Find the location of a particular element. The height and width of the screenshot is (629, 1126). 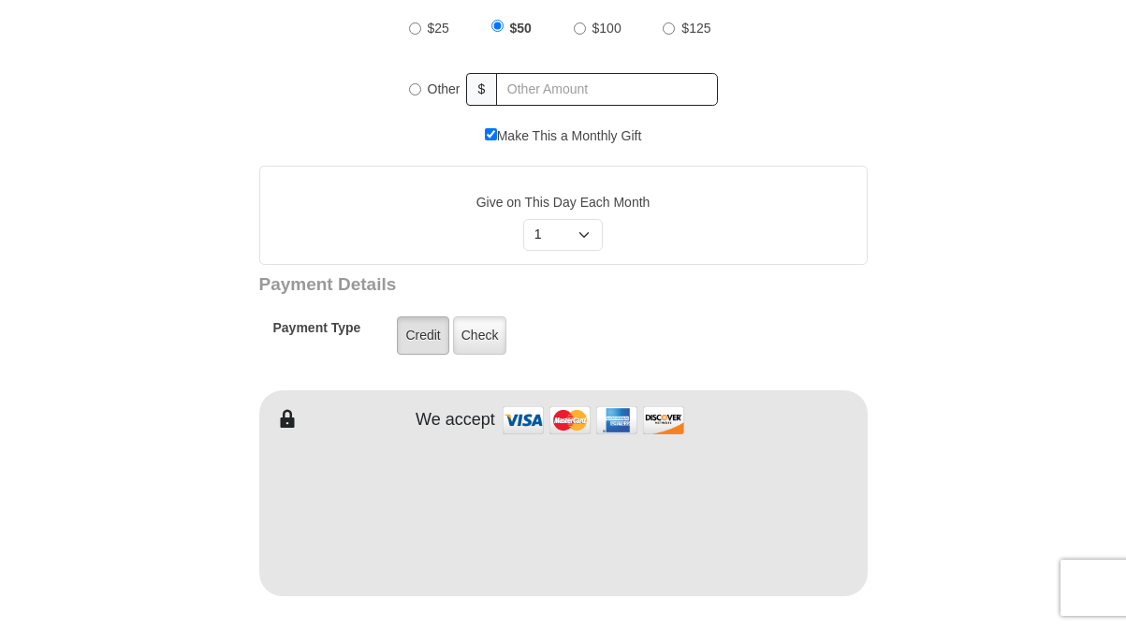

input: Make This a Monthly Gift is located at coordinates (491, 134).